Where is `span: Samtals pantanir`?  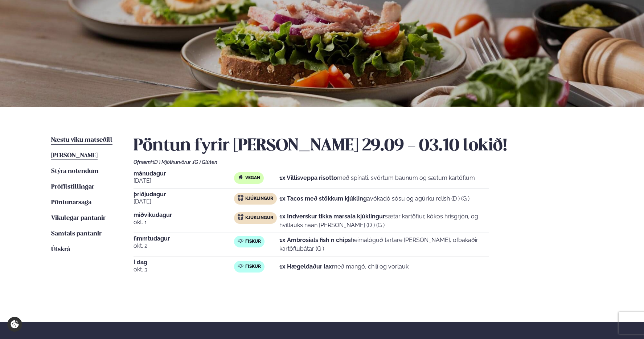
span: Samtals pantanir is located at coordinates (76, 233).